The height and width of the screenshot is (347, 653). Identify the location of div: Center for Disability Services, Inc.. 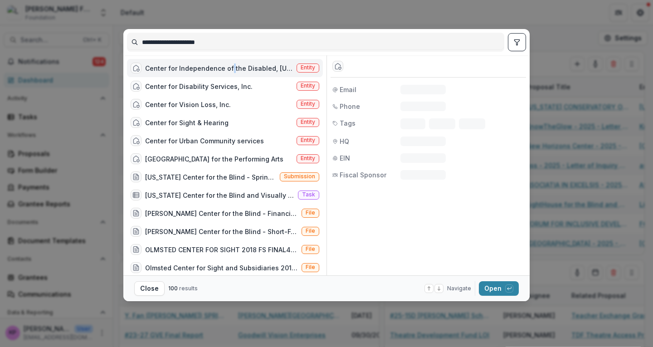
(199, 86).